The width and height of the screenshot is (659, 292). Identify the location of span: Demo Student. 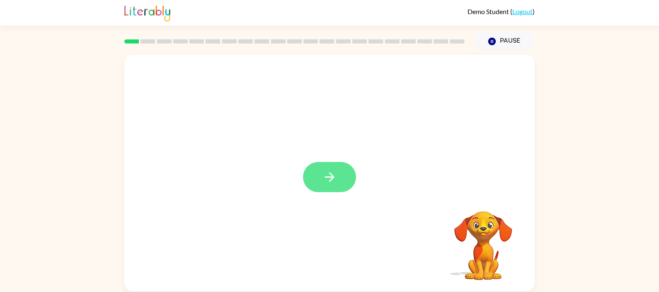
(488, 11).